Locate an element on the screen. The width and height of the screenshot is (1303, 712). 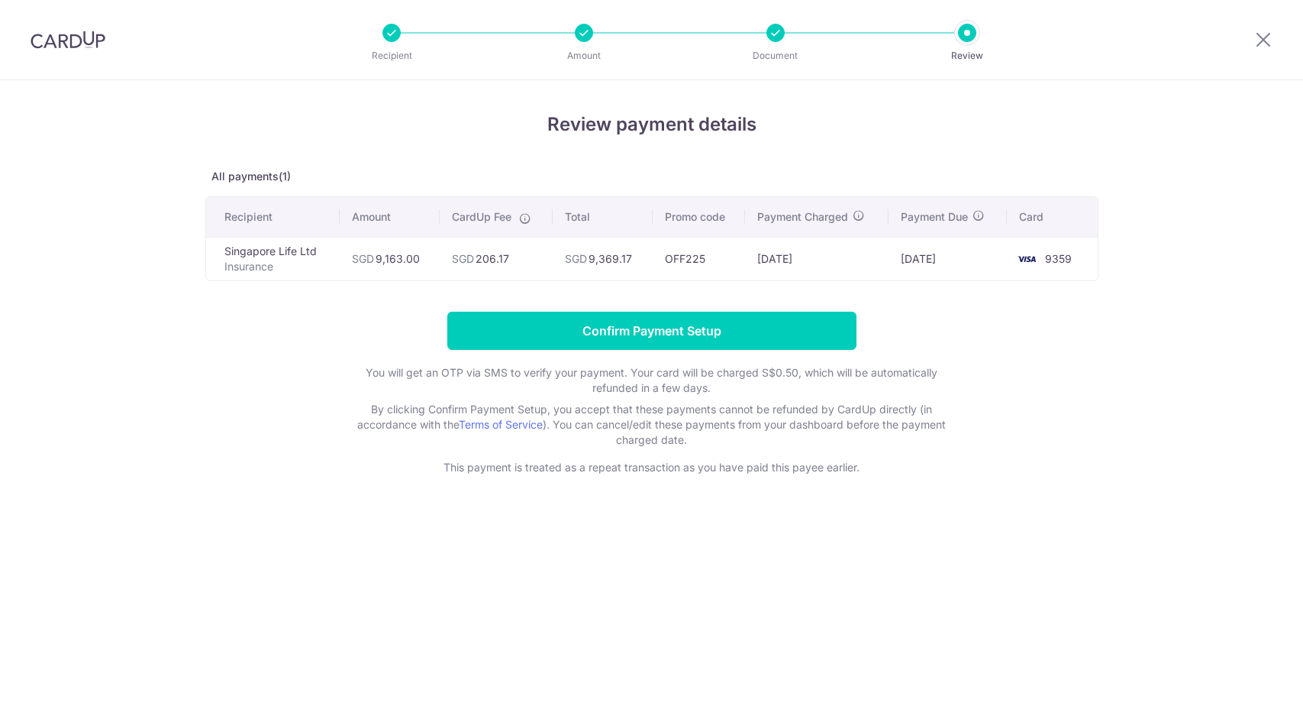
th: Promo code is located at coordinates (699, 217).